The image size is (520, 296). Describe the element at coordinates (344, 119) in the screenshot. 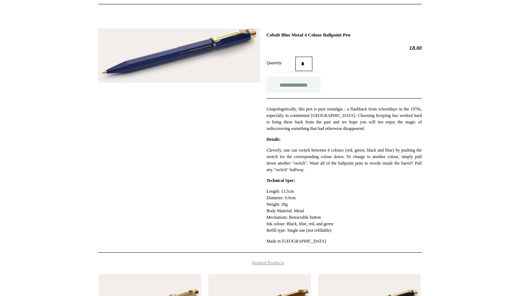

I see `p: Unapologetically, this pen is pure nostalgia - a flashback from schooldays in the 1970s, especial...` at that location.